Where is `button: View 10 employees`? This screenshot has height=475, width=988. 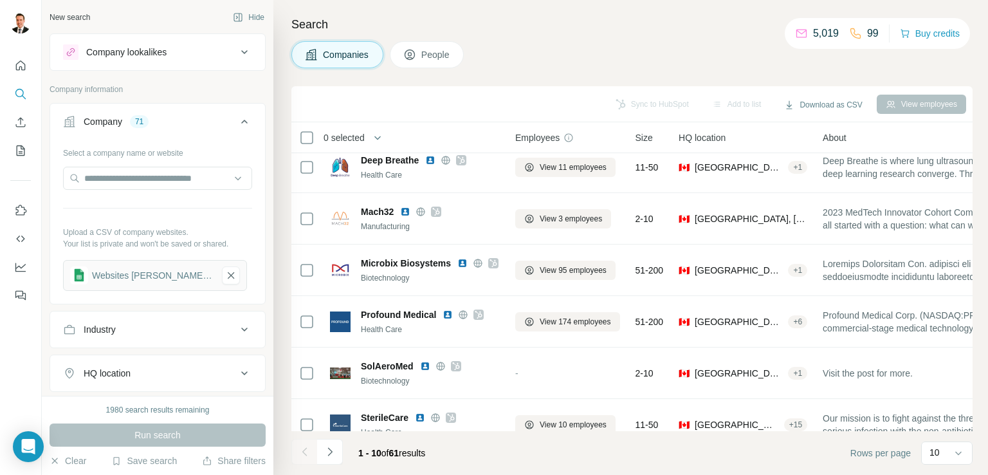 button: View 10 employees is located at coordinates (565, 425).